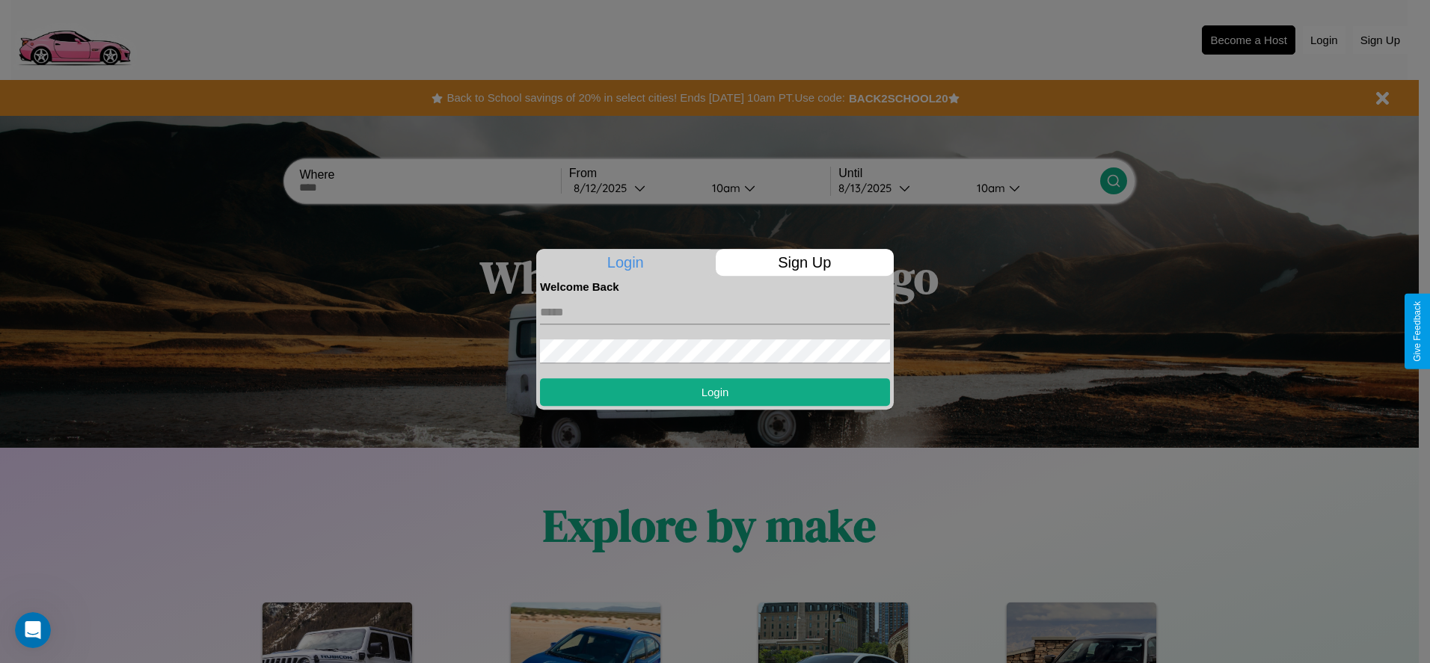 The height and width of the screenshot is (663, 1430). Describe the element at coordinates (715, 286) in the screenshot. I see `h4: Welcome Back` at that location.